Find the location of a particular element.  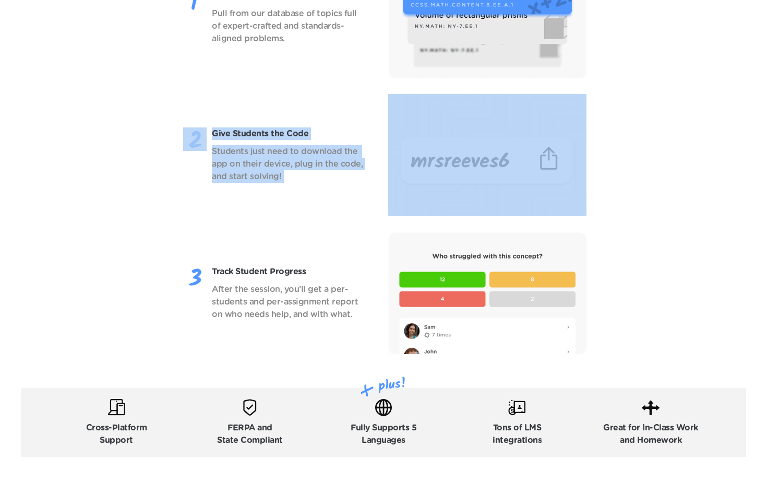

p: After the session, you’ll get a per-students and per-assignment report on who needs help, and wit... is located at coordinates (288, 302).